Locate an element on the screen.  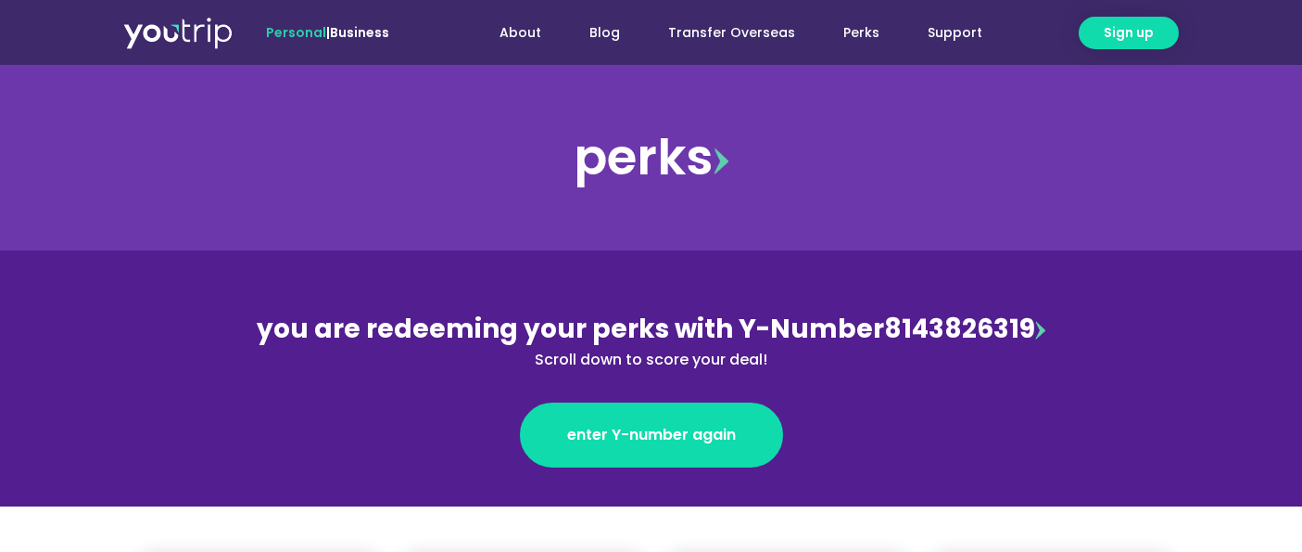
a: Perks is located at coordinates (861, 32).